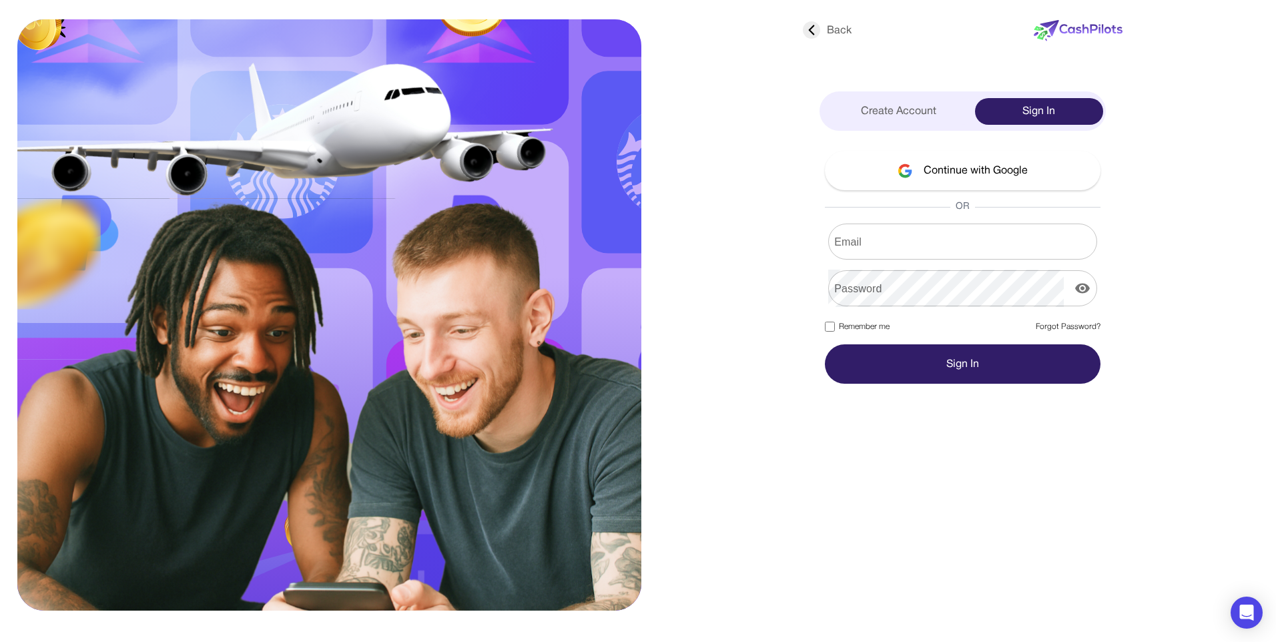  Describe the element at coordinates (1077, 31) in the screenshot. I see `img: new-logo.svg` at that location.